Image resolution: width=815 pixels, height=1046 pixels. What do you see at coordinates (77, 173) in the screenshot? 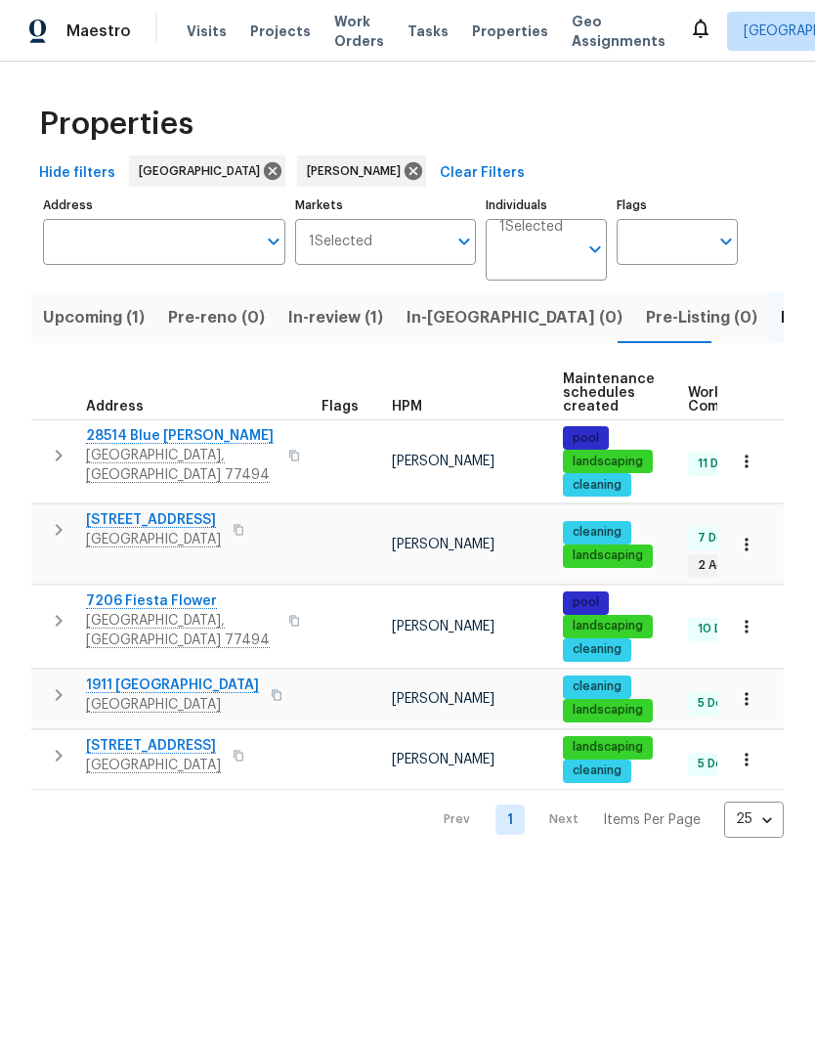
I see `span: Hide filters` at bounding box center [77, 173].